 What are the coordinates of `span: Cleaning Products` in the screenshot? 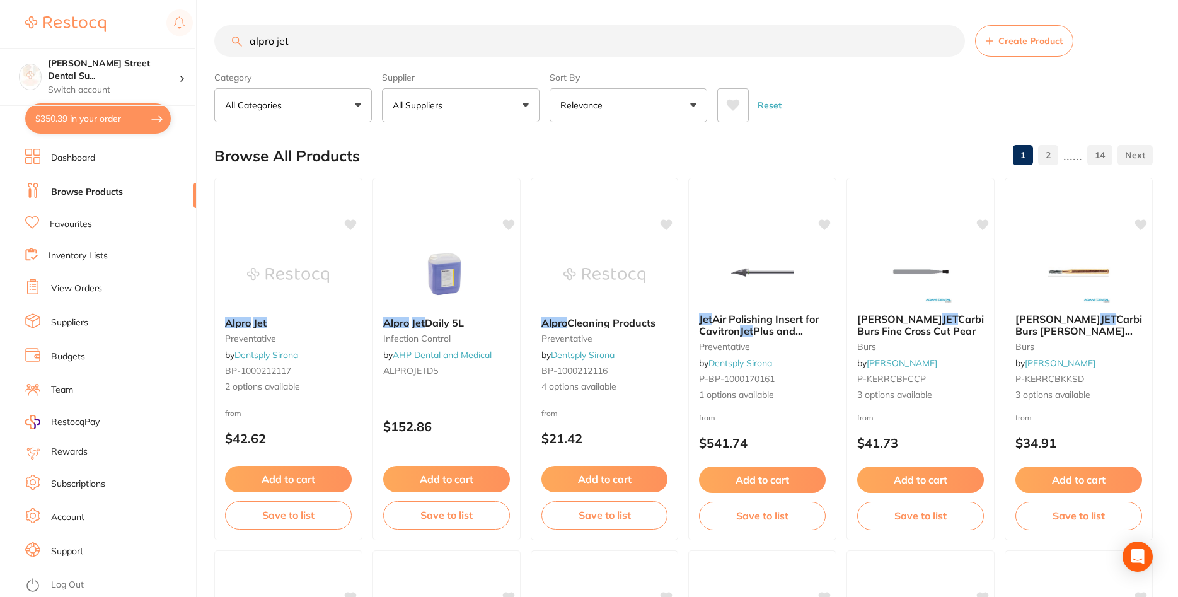 It's located at (611, 323).